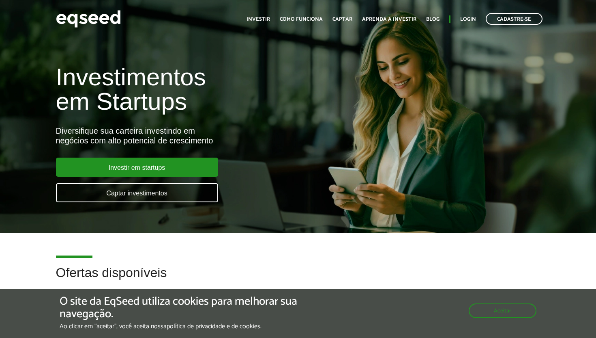 Image resolution: width=596 pixels, height=338 pixels. What do you see at coordinates (199, 89) in the screenshot?
I see `h1: Investimentos em Startups` at bounding box center [199, 89].